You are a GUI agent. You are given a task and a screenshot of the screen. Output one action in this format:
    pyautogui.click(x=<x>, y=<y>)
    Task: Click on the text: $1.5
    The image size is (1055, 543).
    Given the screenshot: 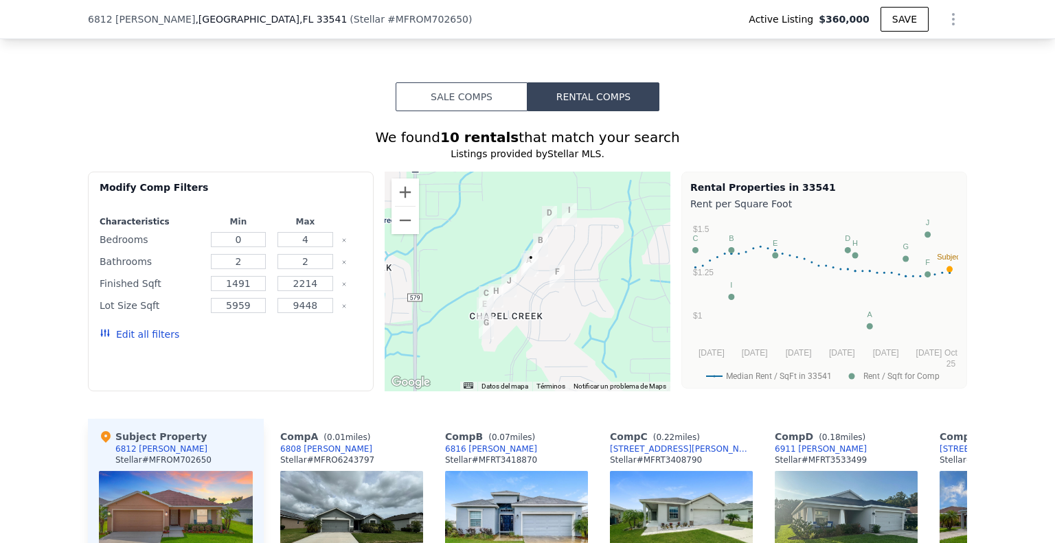 What is the action you would take?
    pyautogui.click(x=701, y=229)
    